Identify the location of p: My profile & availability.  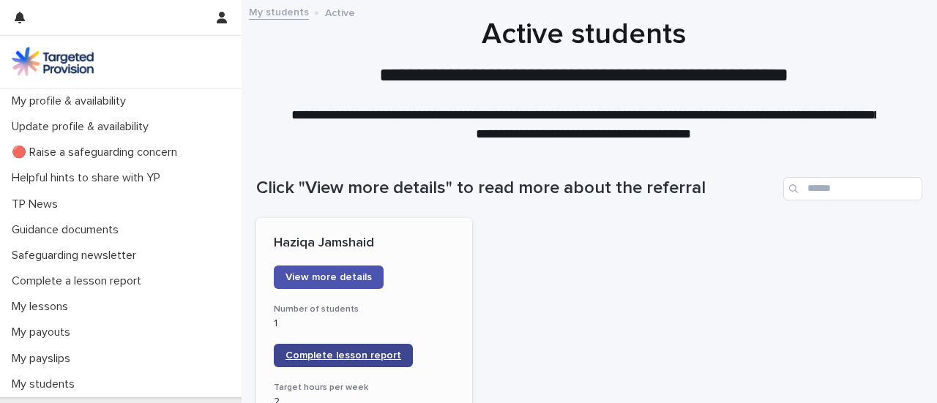
(72, 101).